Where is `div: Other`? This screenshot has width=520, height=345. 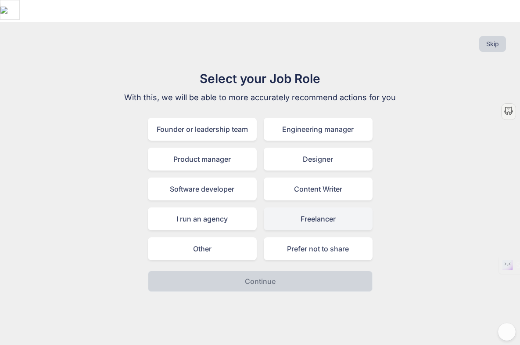
div: Other is located at coordinates (202, 249).